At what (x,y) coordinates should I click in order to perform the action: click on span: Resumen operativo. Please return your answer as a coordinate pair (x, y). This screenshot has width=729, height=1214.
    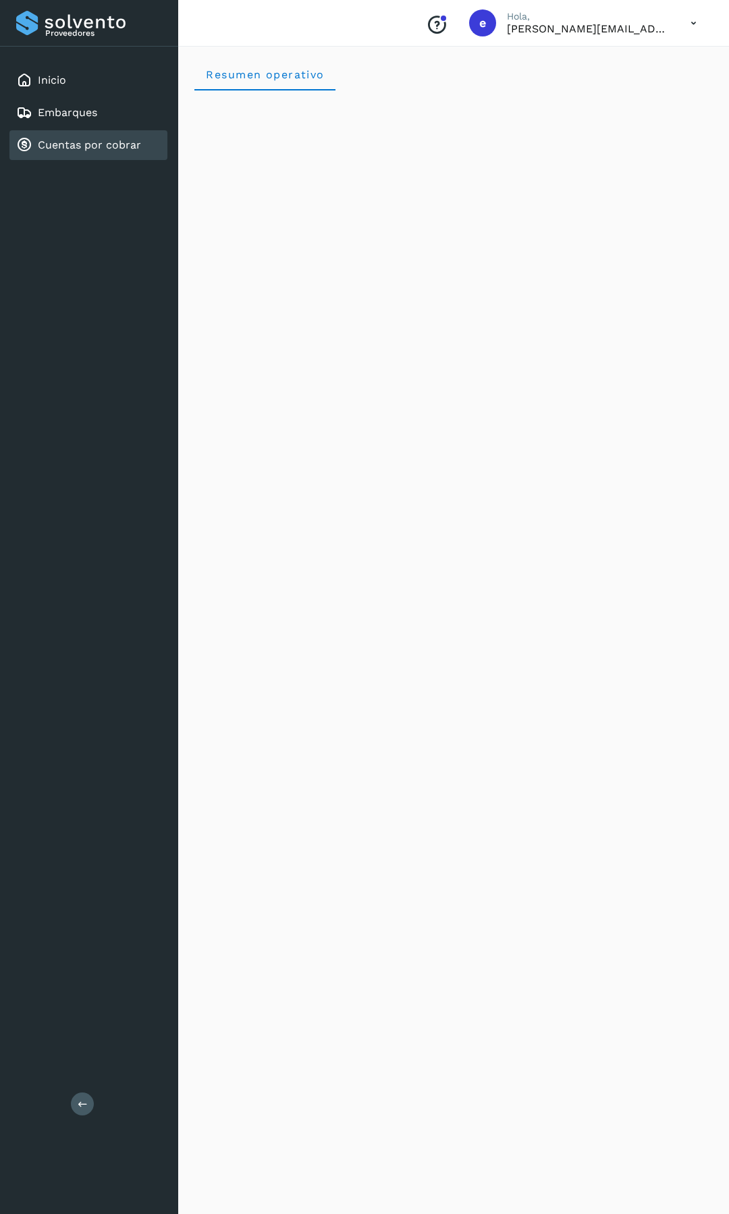
    Looking at the image, I should click on (265, 74).